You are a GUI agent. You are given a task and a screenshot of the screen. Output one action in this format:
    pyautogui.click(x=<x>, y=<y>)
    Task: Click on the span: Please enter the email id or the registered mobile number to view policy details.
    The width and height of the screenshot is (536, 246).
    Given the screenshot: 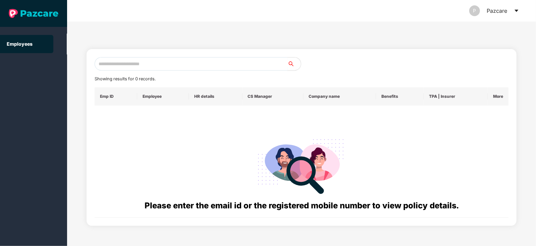 What is the action you would take?
    pyautogui.click(x=302, y=205)
    